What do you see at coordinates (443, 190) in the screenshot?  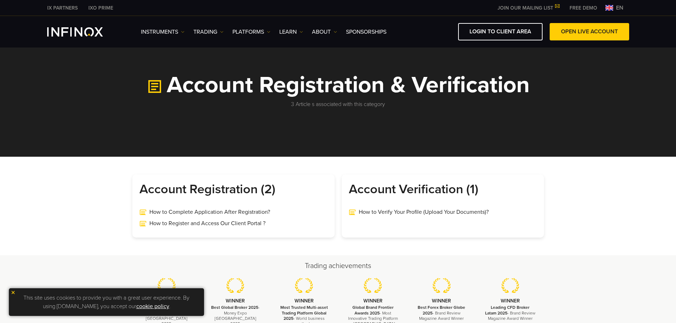 I see `h3: Account Verification (1)` at bounding box center [443, 190].